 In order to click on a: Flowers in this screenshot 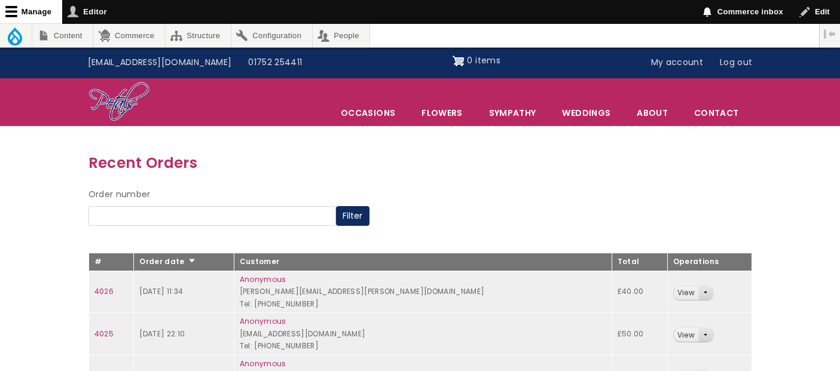, I will do `click(442, 113)`.